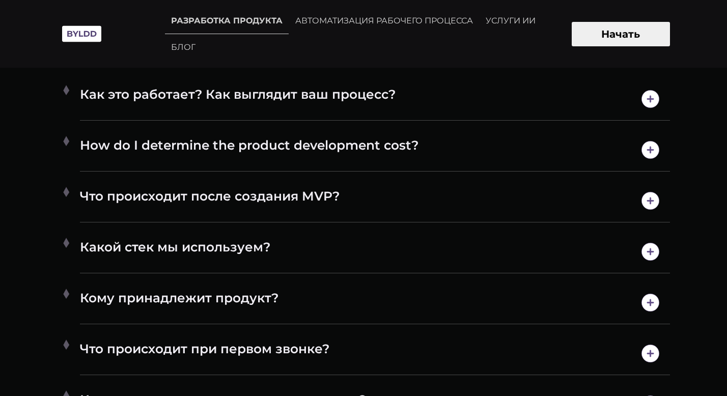 This screenshot has height=396, width=727. What do you see at coordinates (175, 247) in the screenshot?
I see `font: Какой стек мы используем?` at bounding box center [175, 247].